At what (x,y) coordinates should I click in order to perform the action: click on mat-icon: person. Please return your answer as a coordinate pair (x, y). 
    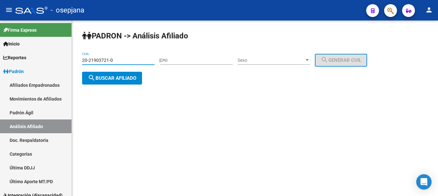
    Looking at the image, I should click on (429, 10).